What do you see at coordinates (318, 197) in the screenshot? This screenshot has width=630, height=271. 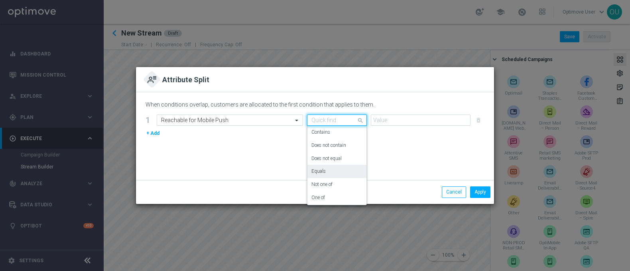 I see `label: One of` at bounding box center [318, 197].